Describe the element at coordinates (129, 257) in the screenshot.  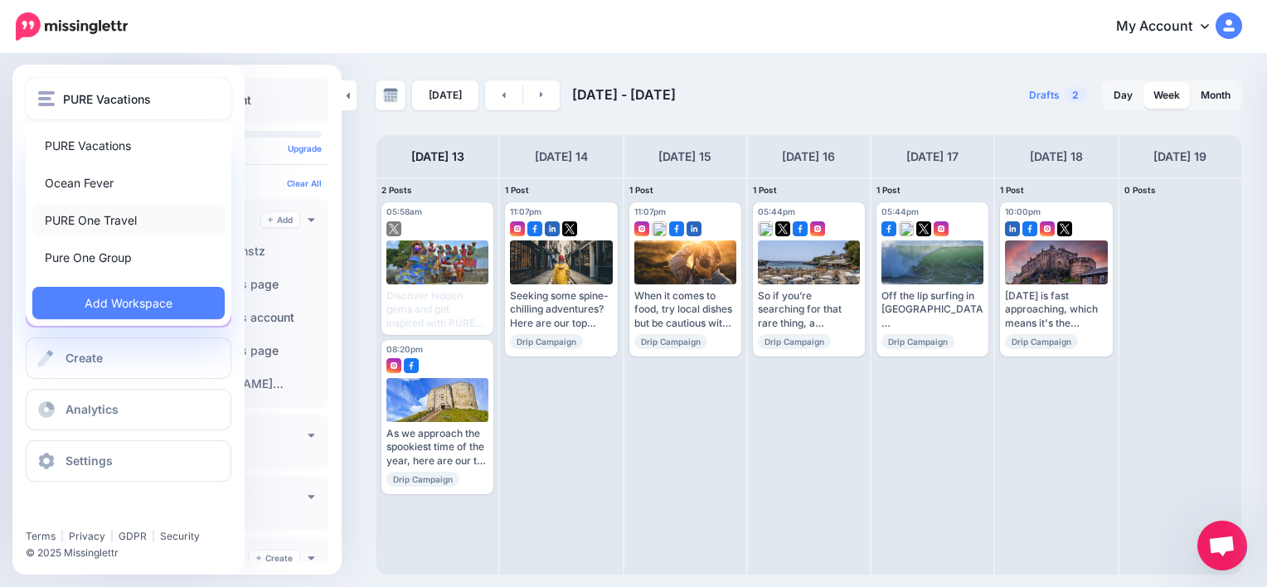
I see `a: Pure One Group` at that location.